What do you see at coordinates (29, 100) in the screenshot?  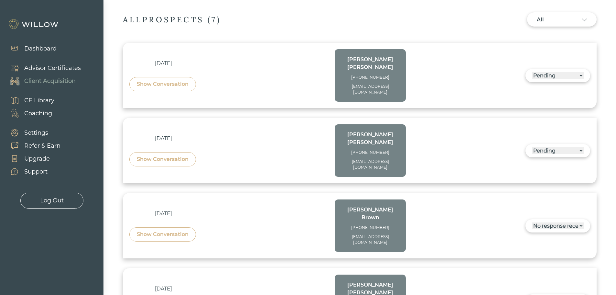 I see `a: CE Library` at bounding box center [29, 100].